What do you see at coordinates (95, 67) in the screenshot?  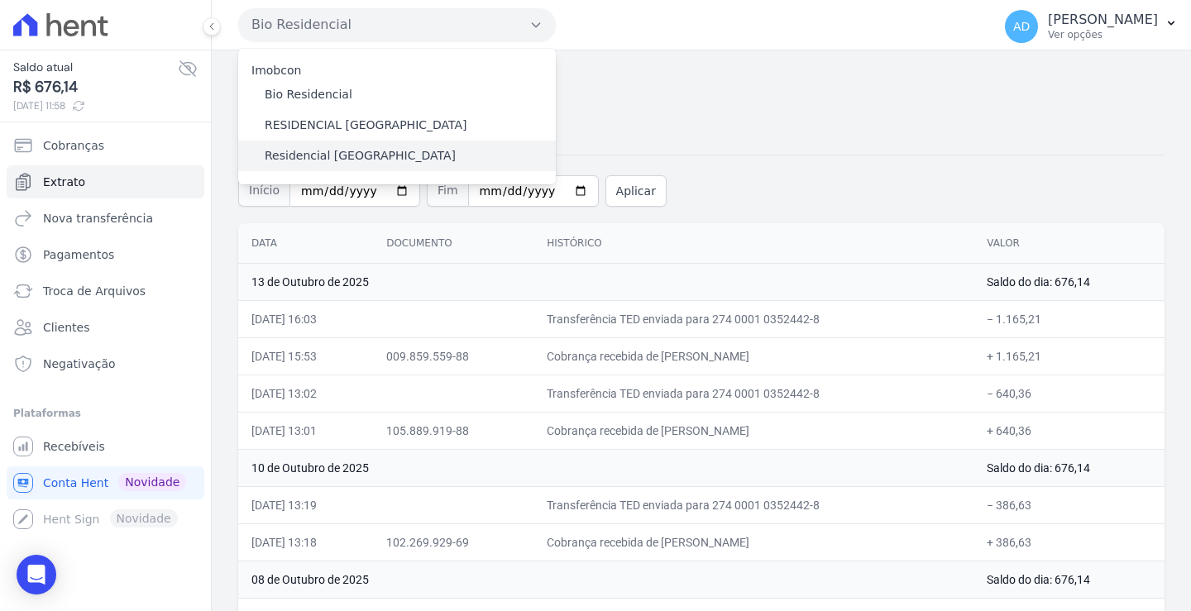 I see `span: Saldo atual` at bounding box center [95, 67].